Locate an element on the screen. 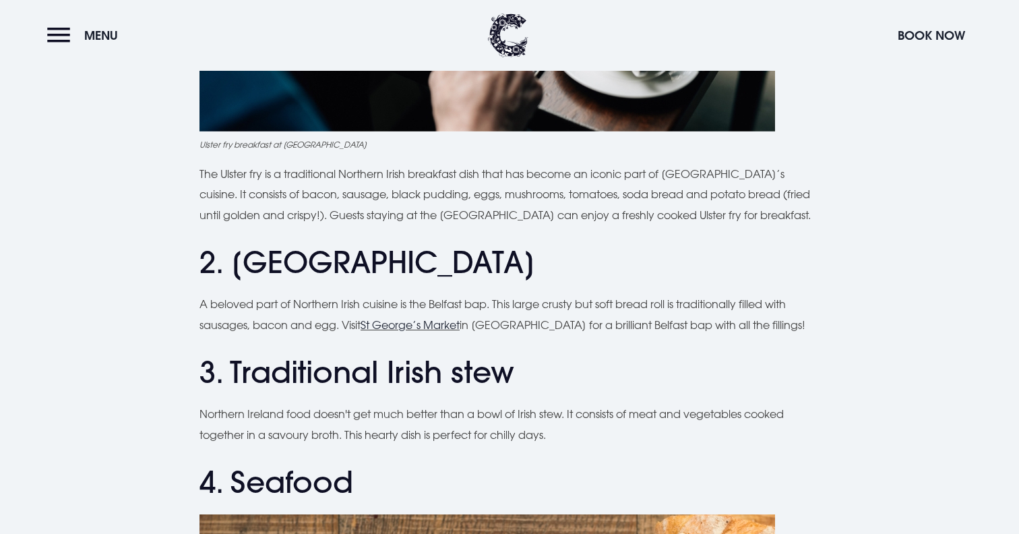  p: A beloved part of Northern Irish cuisine is the Belfast bap. This large crusty but soft bread rol... is located at coordinates (509, 314).